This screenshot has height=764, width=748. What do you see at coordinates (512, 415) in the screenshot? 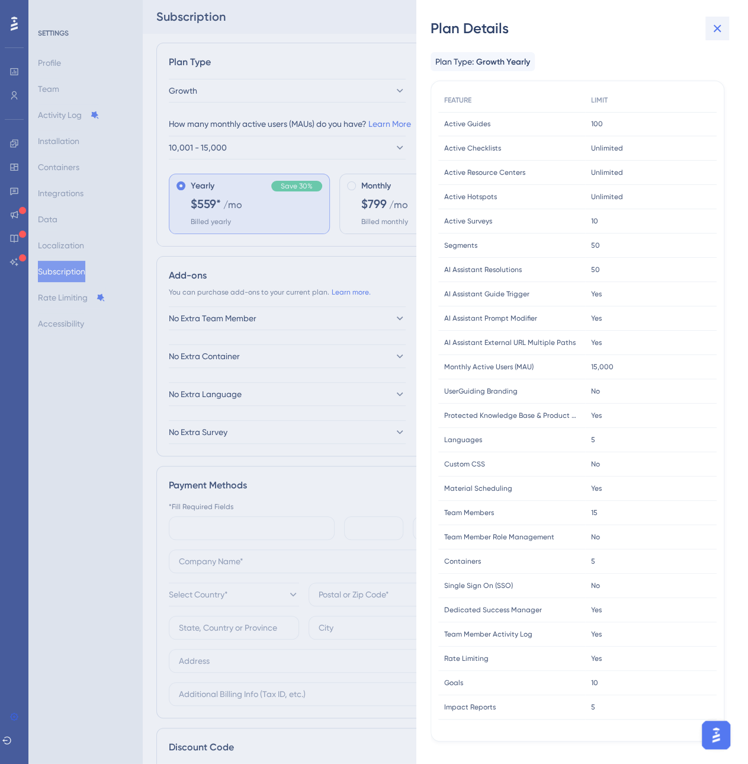
I see `span: Protected Knowledge Base & Product Updates` at bounding box center [512, 415].